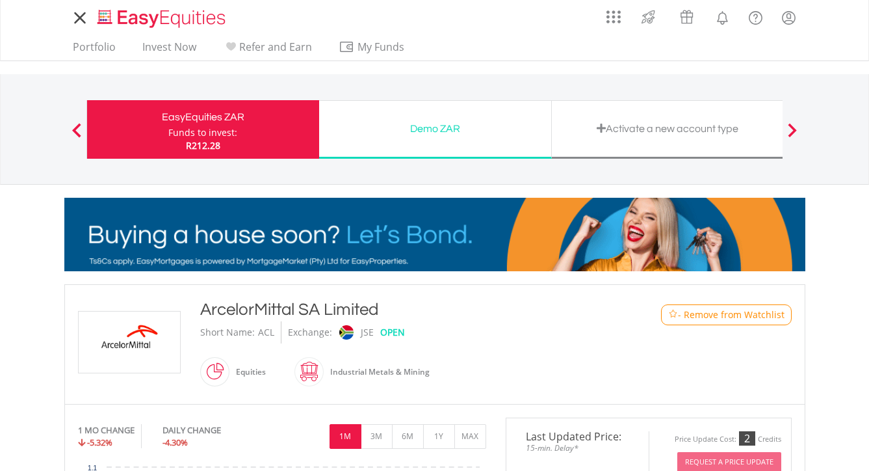 The width and height of the screenshot is (869, 471). What do you see at coordinates (276, 47) in the screenshot?
I see `span: Refer and Earn` at bounding box center [276, 47].